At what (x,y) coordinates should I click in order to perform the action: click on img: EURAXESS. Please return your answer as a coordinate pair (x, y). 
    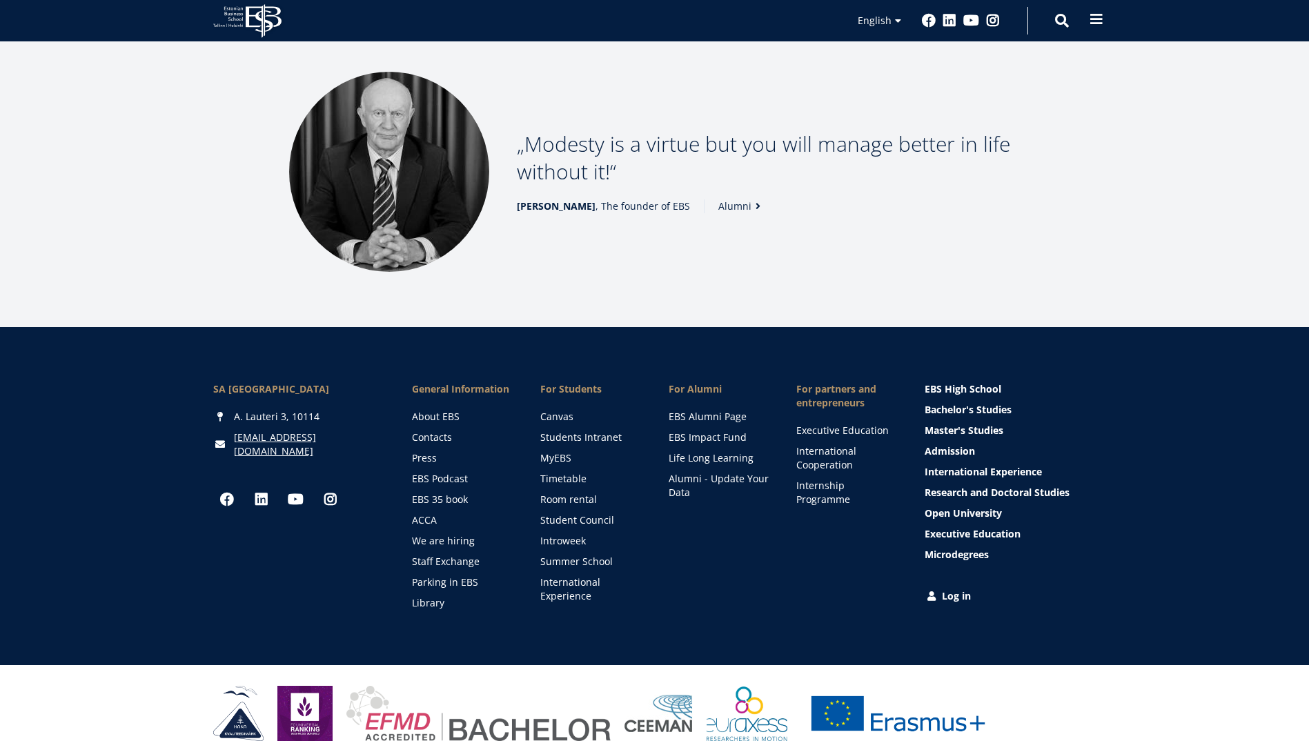
    Looking at the image, I should click on (747, 713).